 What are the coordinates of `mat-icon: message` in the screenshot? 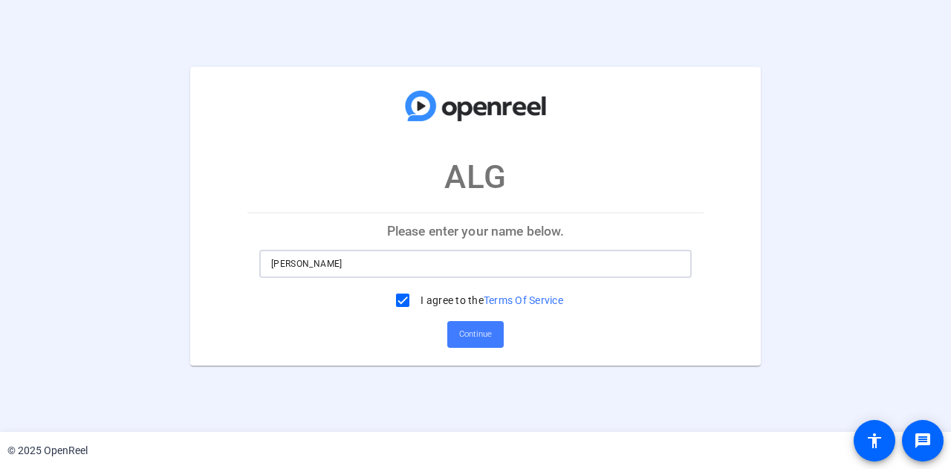 It's located at (923, 441).